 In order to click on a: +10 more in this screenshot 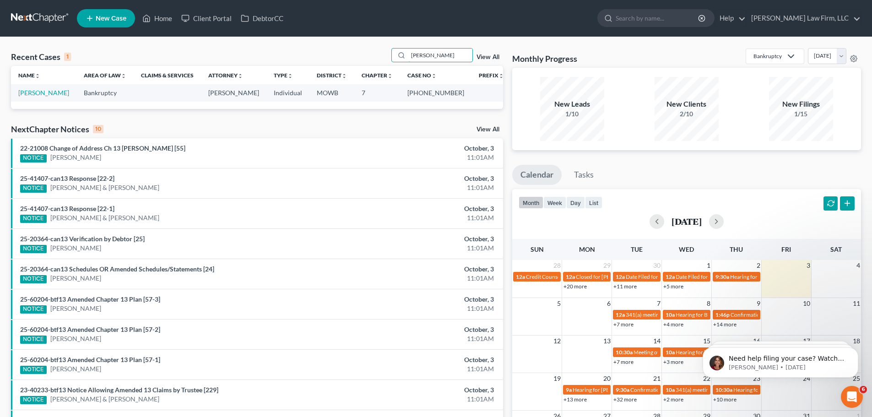, I will do `click(724, 399)`.